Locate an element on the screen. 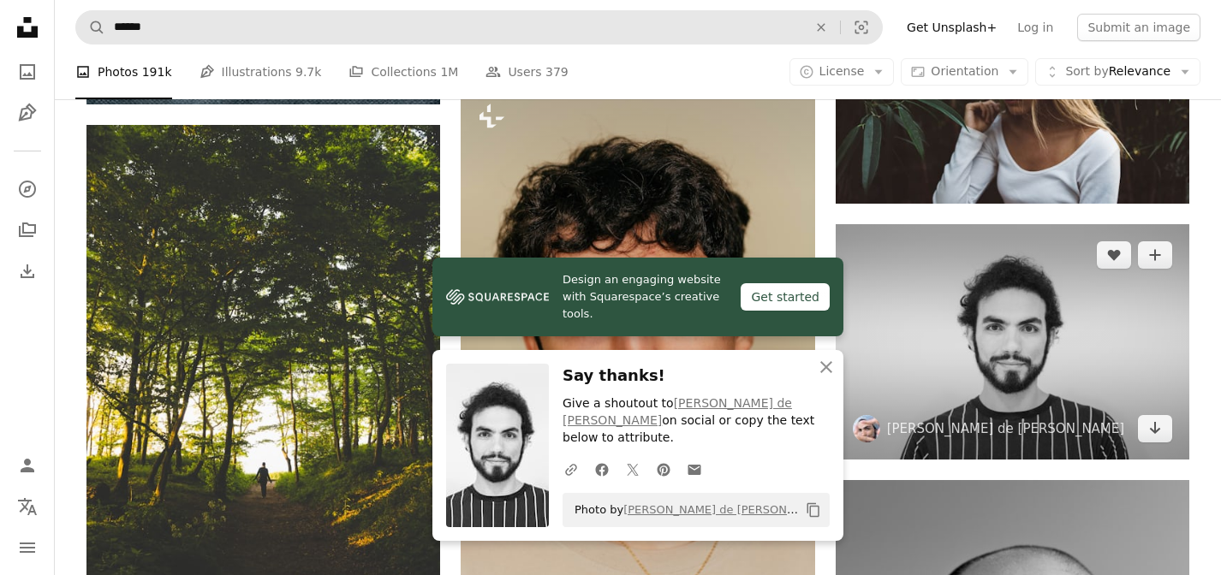  button: Visual search is located at coordinates (861, 27).